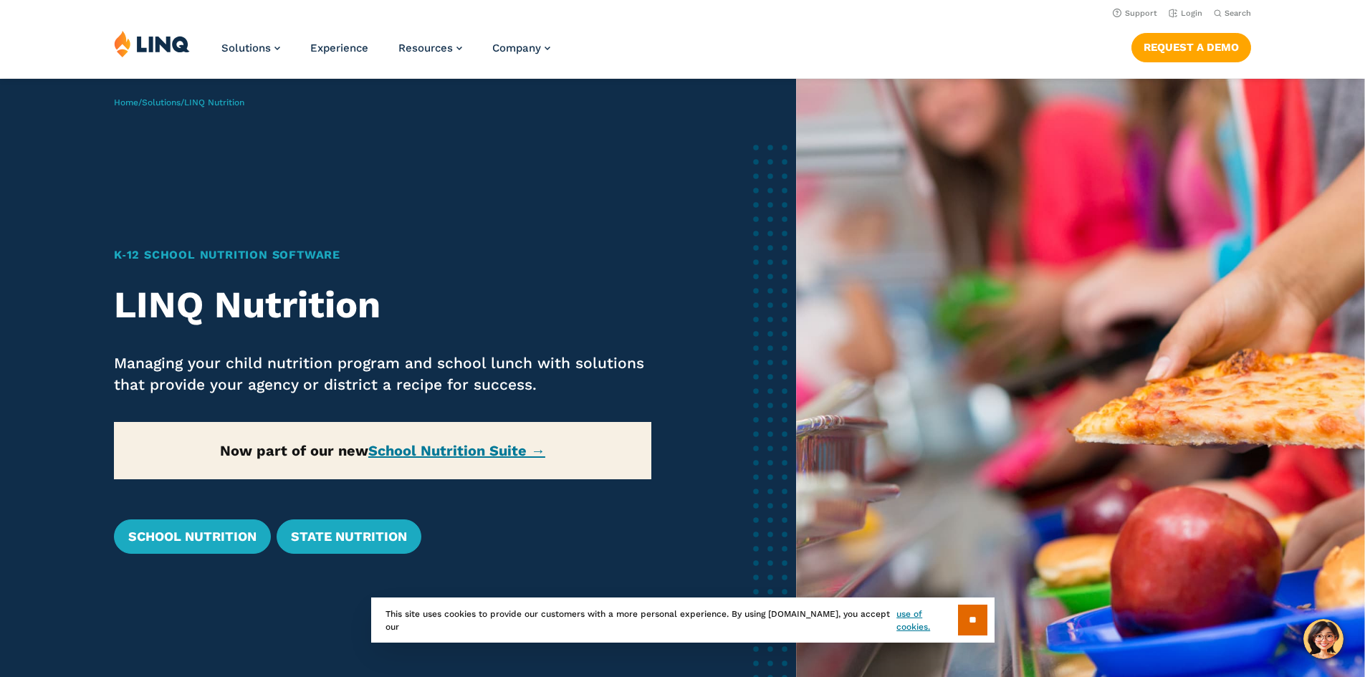 Image resolution: width=1365 pixels, height=677 pixels. I want to click on p: Managing your child nutrition program and school lunch with solutions that provide your agency or..., so click(382, 374).